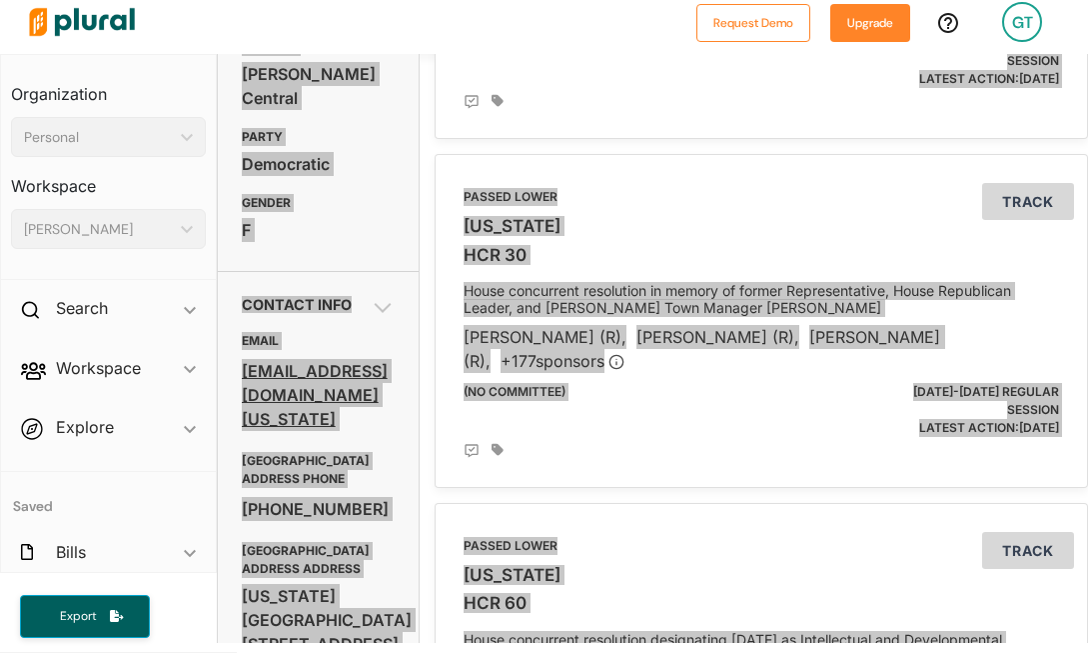 This screenshot has width=1088, height=653. Describe the element at coordinates (318, 230) in the screenshot. I see `div: F` at that location.